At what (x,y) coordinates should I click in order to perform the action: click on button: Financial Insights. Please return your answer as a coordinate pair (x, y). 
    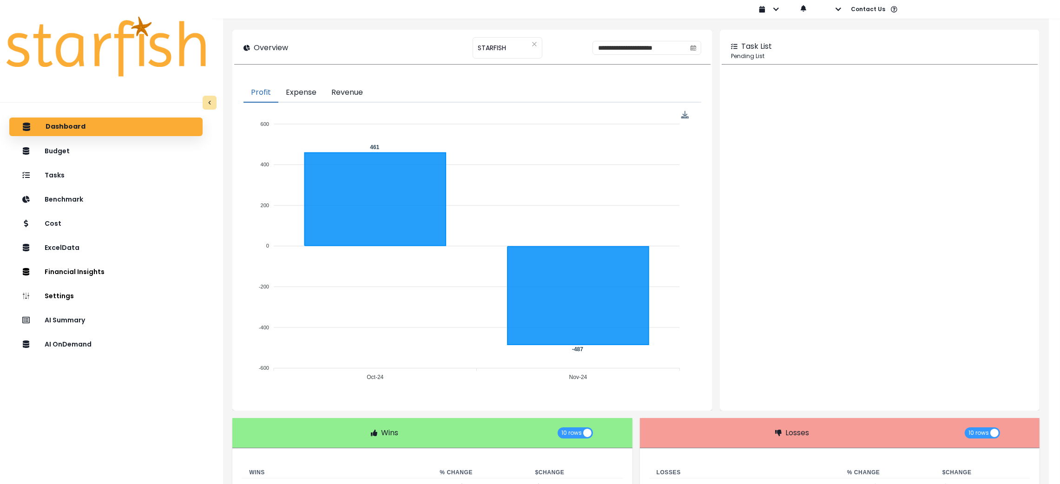
    Looking at the image, I should click on (106, 272).